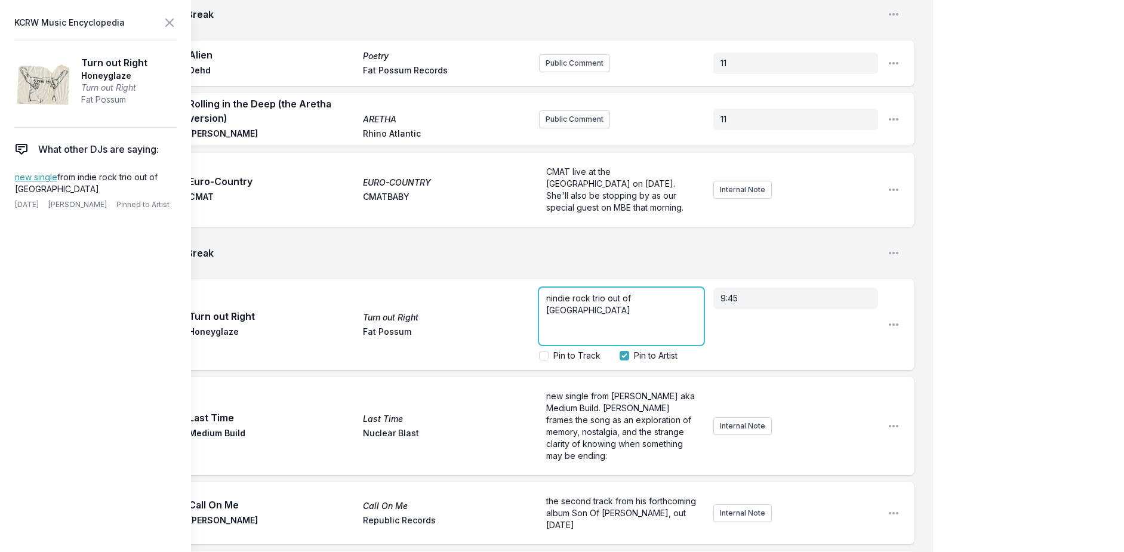 This screenshot has width=1124, height=552. Describe the element at coordinates (99, 149) in the screenshot. I see `span: What other DJs are saying:` at that location.